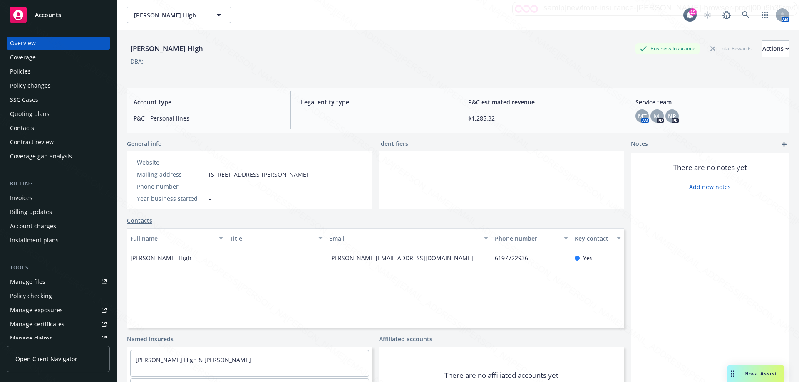  Describe the element at coordinates (32, 142) in the screenshot. I see `div: Contract review` at that location.